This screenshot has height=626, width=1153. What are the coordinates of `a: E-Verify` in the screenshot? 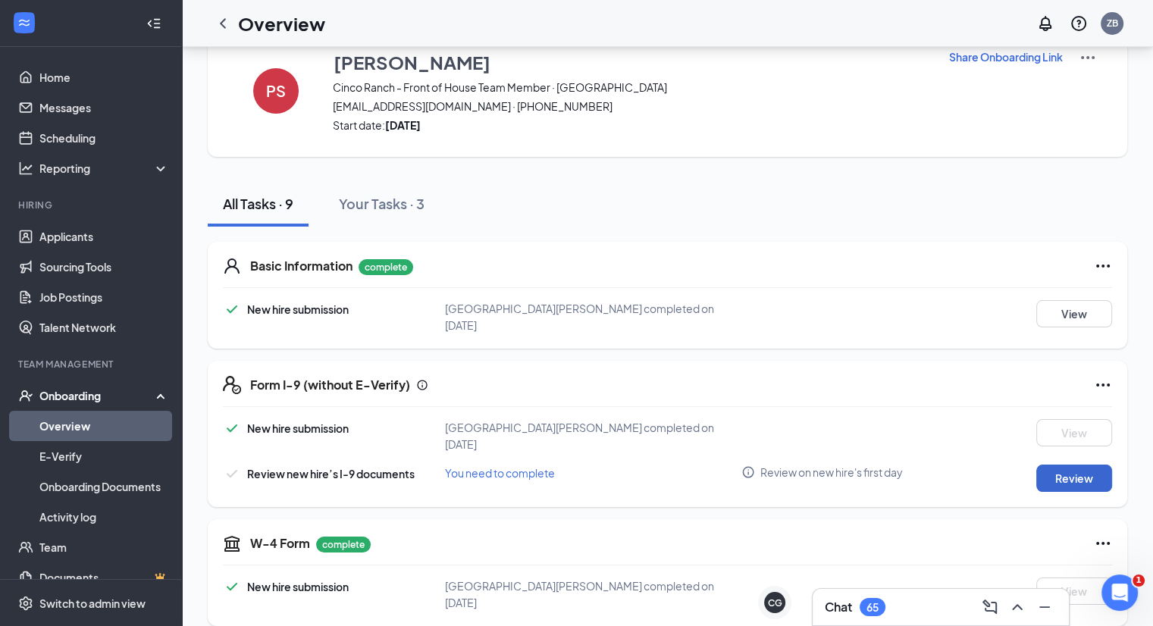 It's located at (104, 456).